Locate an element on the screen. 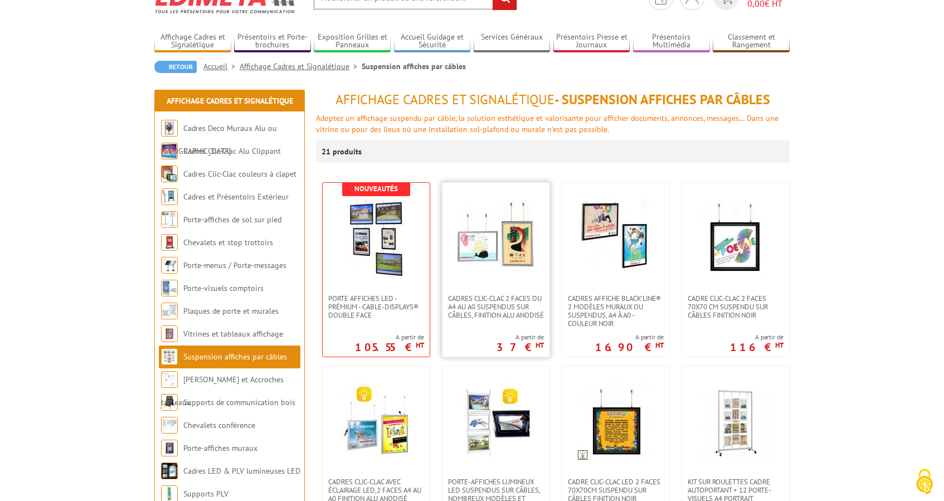 This screenshot has width=944, height=501. a: Cadre Clic-Clac 2 faces 70x70 cm suspendu sur câbles finition noir is located at coordinates (736, 307).